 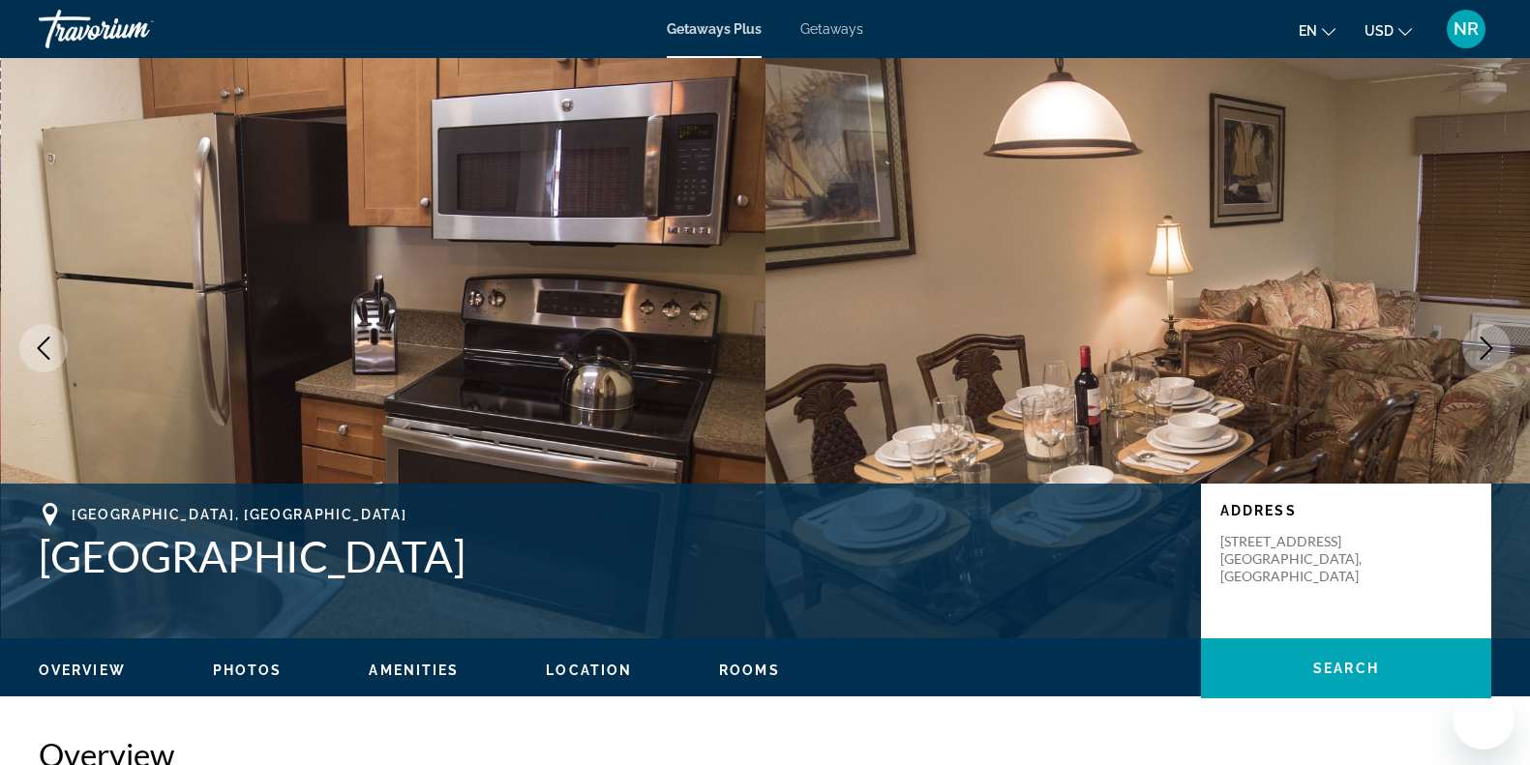 I want to click on span: en, so click(x=1307, y=31).